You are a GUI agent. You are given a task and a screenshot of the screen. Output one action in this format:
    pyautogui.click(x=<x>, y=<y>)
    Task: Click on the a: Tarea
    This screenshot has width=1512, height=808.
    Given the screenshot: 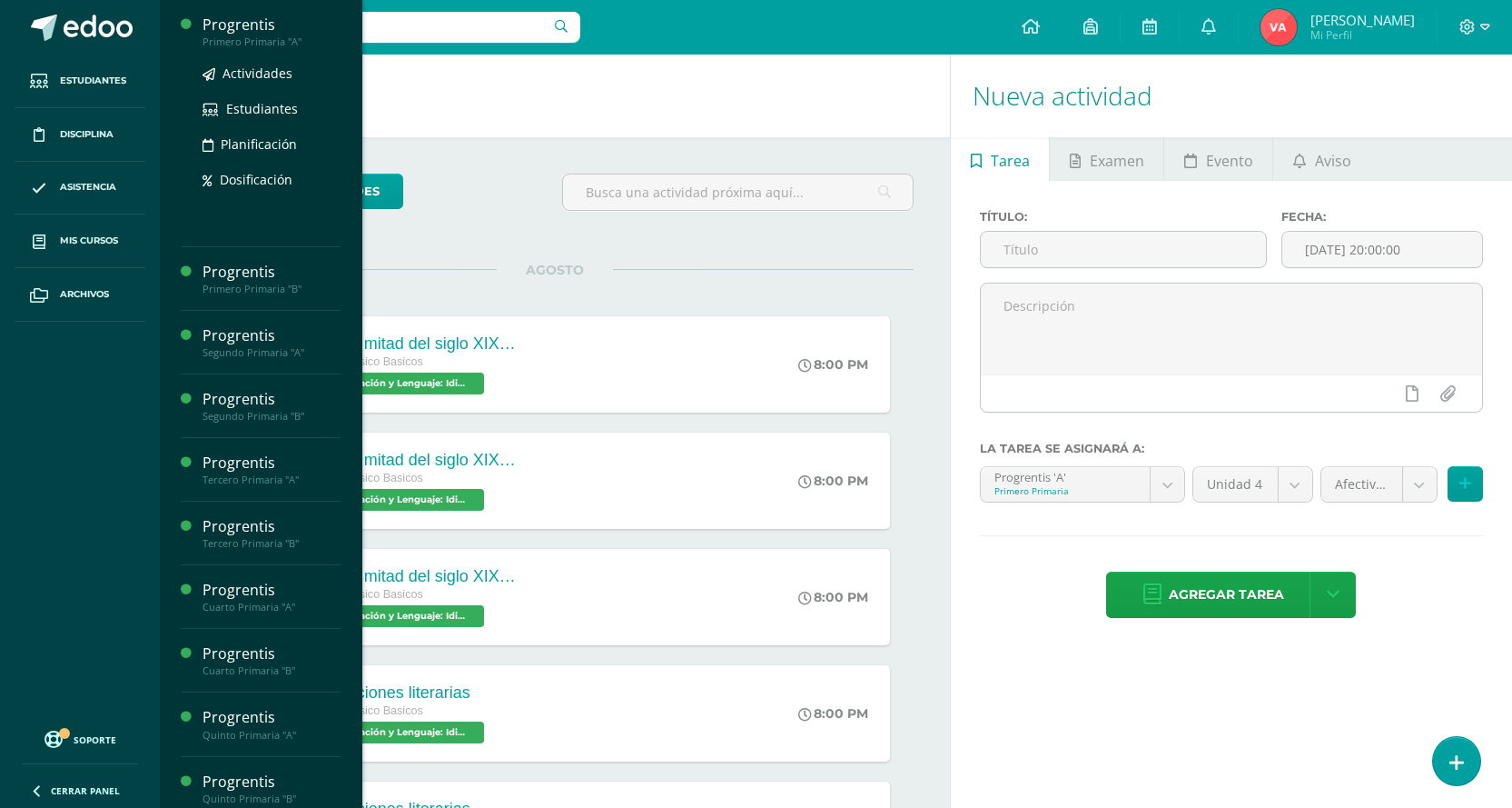 What is the action you would take?
    pyautogui.click(x=1000, y=159)
    